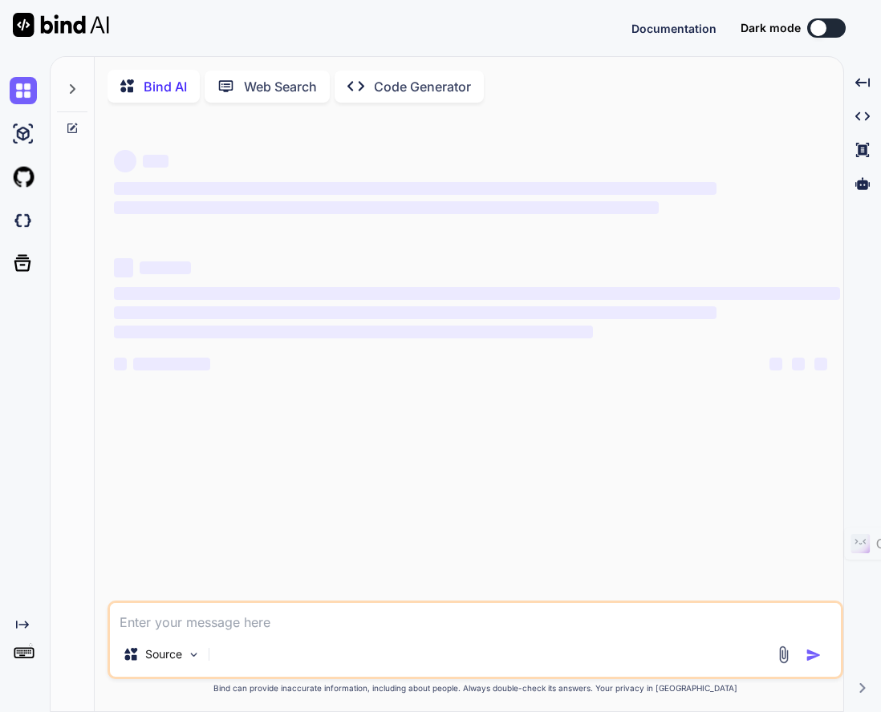 This screenshot has height=712, width=881. Describe the element at coordinates (770, 28) in the screenshot. I see `span: Dark mode` at that location.